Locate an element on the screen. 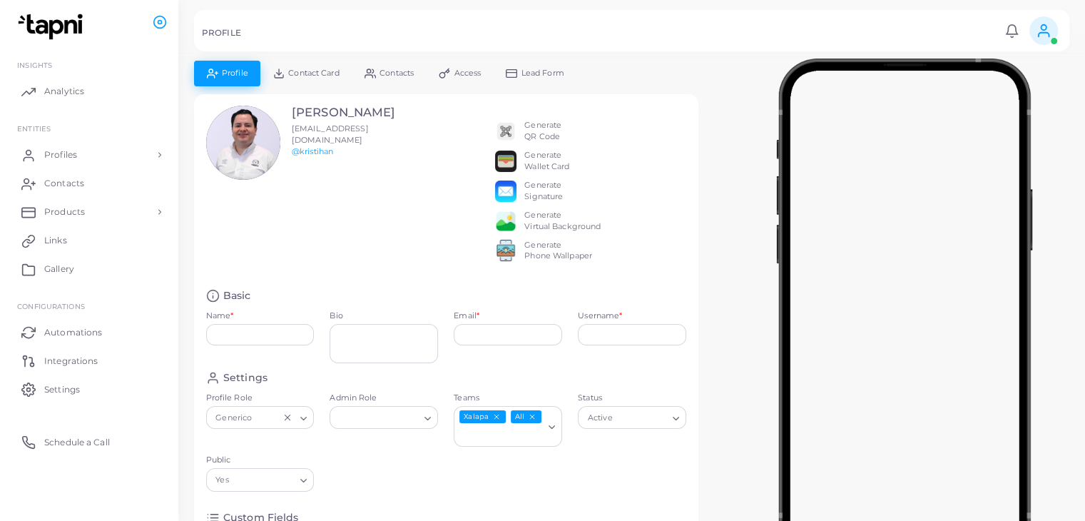 The height and width of the screenshot is (521, 1085). h5: PROFILE is located at coordinates (221, 33).